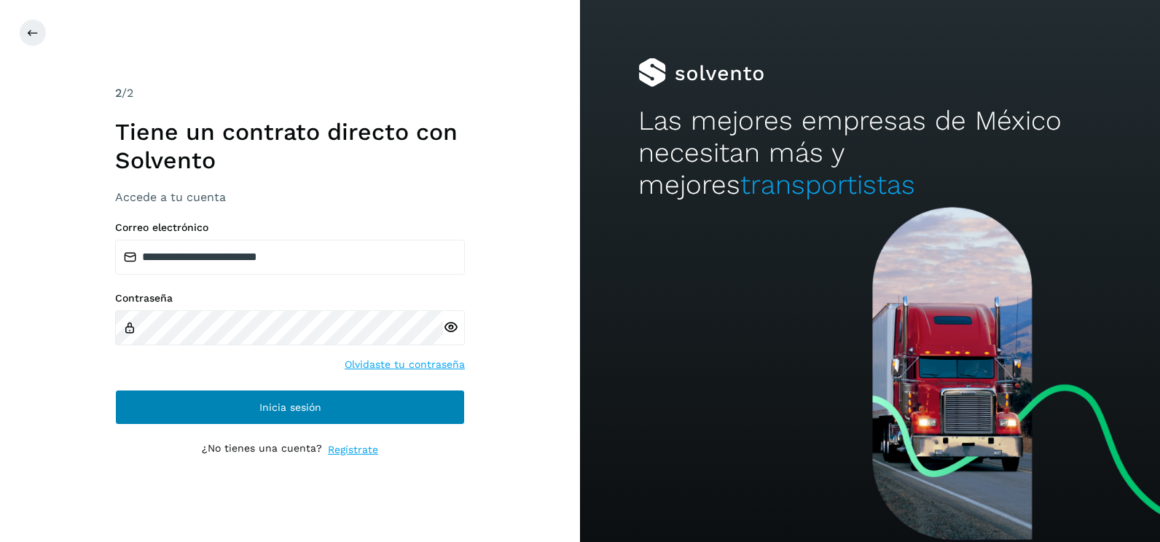 Image resolution: width=1160 pixels, height=542 pixels. Describe the element at coordinates (405, 364) in the screenshot. I see `a: Olvidaste tu contraseña` at that location.